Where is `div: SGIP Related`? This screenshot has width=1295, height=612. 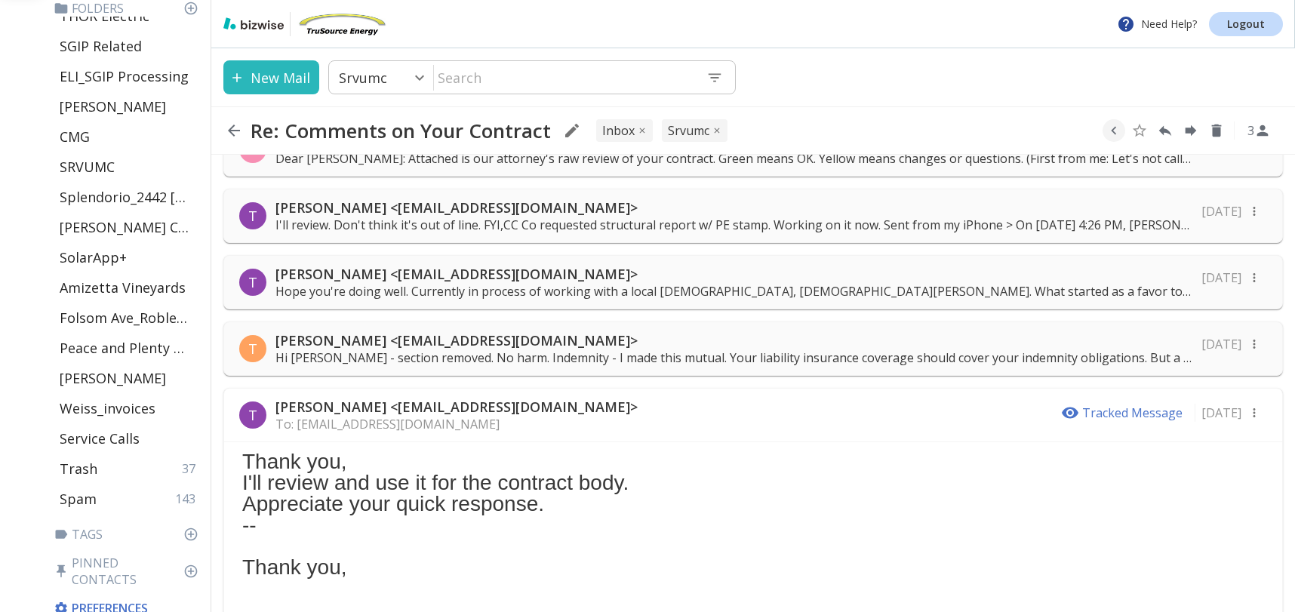
div: SGIP Related is located at coordinates (129, 46).